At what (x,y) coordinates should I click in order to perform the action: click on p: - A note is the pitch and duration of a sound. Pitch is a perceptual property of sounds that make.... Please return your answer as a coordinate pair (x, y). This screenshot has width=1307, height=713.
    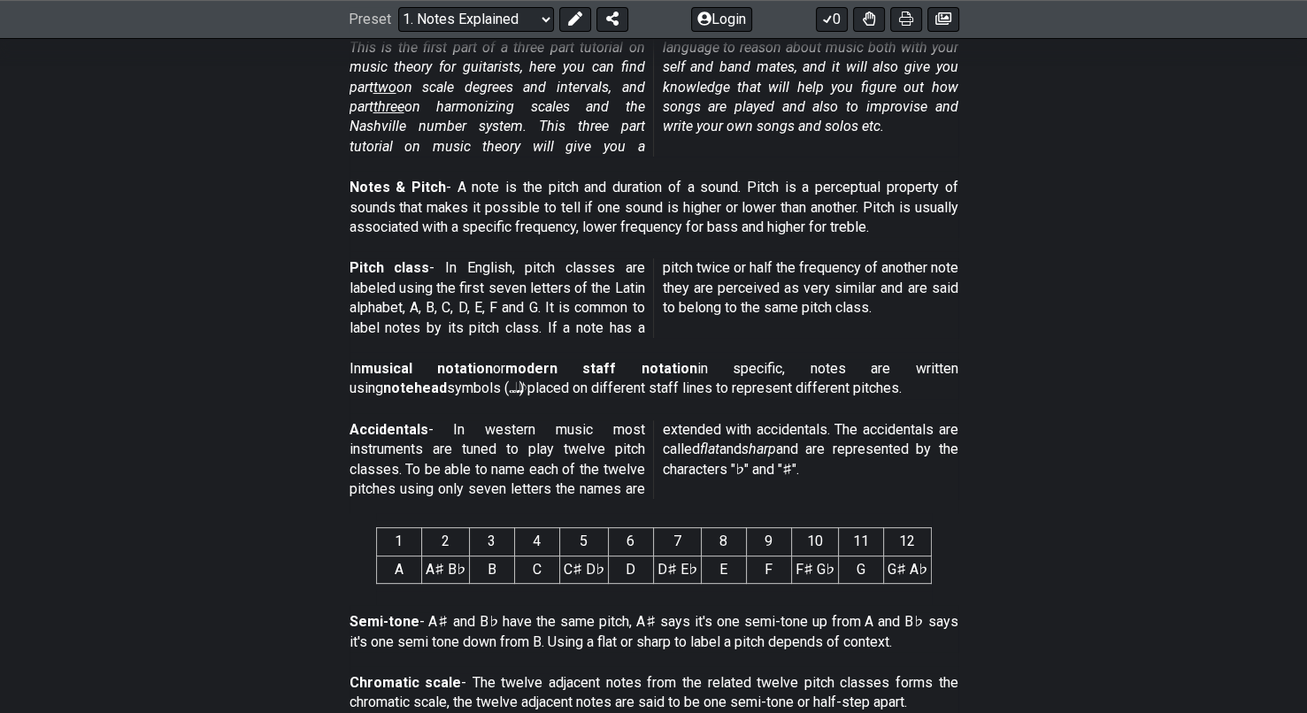
    Looking at the image, I should click on (654, 207).